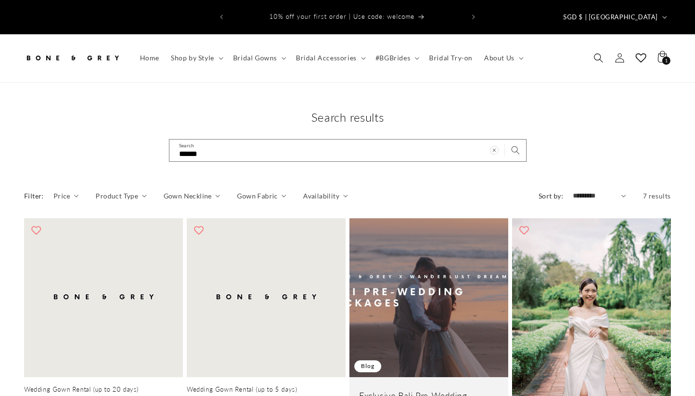 Image resolution: width=695 pixels, height=396 pixels. Describe the element at coordinates (66, 195) in the screenshot. I see `summary: Price` at that location.